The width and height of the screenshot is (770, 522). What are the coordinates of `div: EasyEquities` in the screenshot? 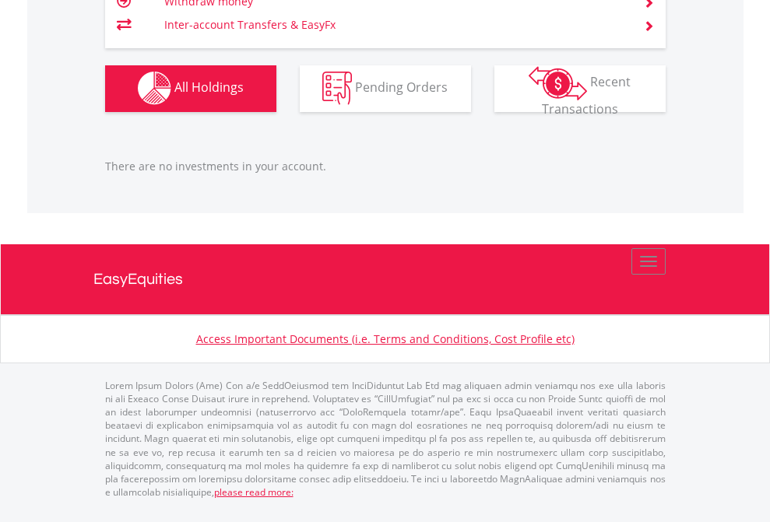 It's located at (385, 279).